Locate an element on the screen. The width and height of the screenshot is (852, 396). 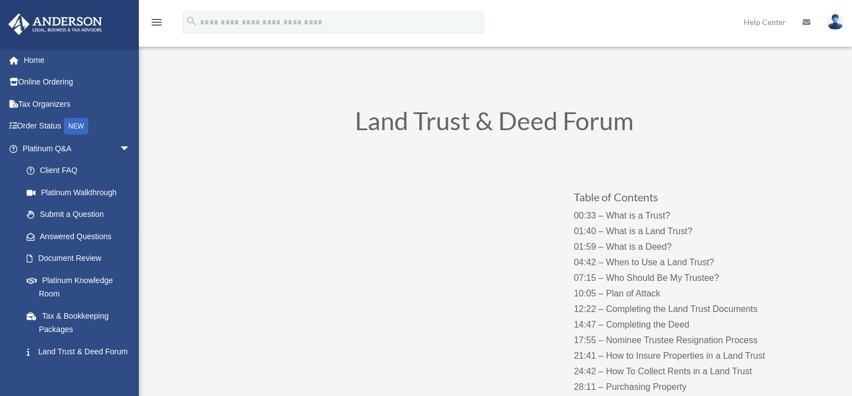
a: Document Review is located at coordinates (81, 258).